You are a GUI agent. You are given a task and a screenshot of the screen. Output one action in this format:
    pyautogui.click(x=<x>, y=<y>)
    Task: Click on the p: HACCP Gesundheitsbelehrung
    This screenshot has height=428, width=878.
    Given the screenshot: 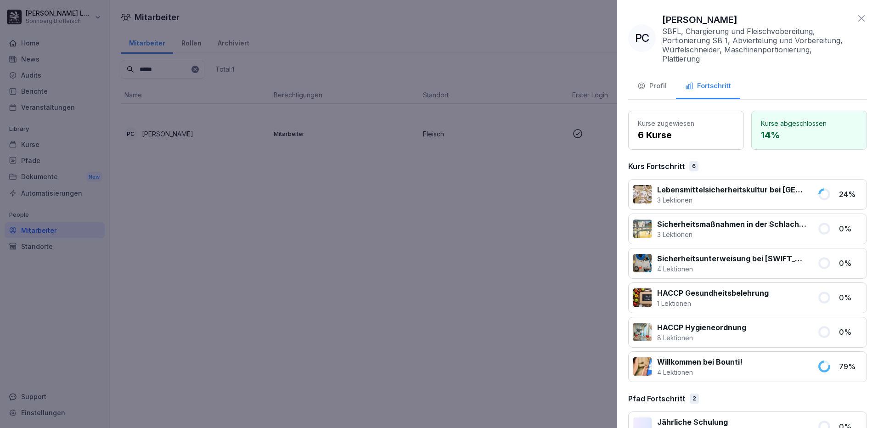 What is the action you would take?
    pyautogui.click(x=713, y=293)
    